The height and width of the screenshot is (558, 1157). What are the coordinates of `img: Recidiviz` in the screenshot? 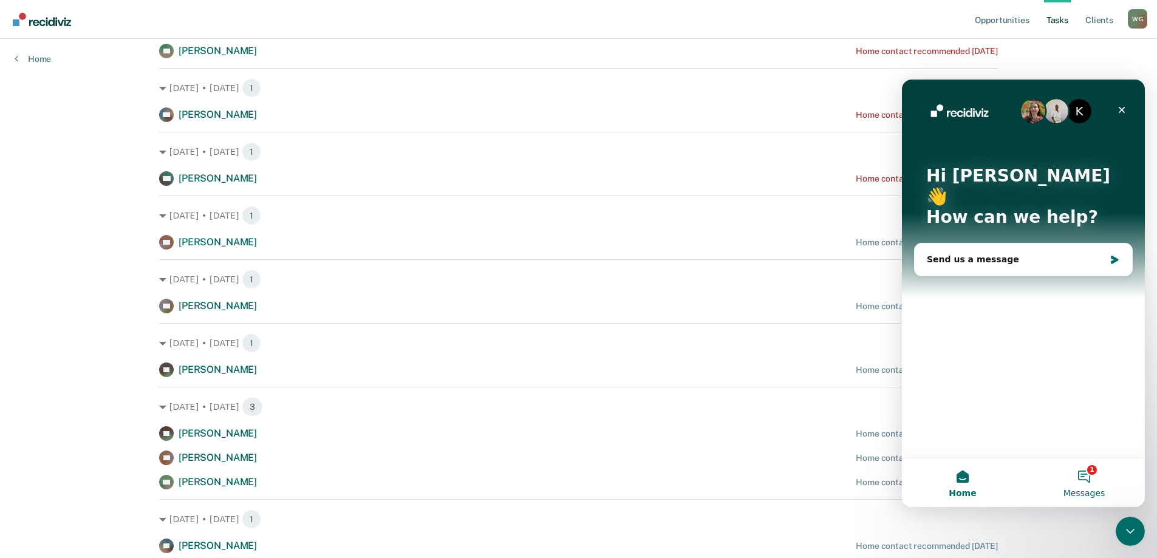 It's located at (42, 19).